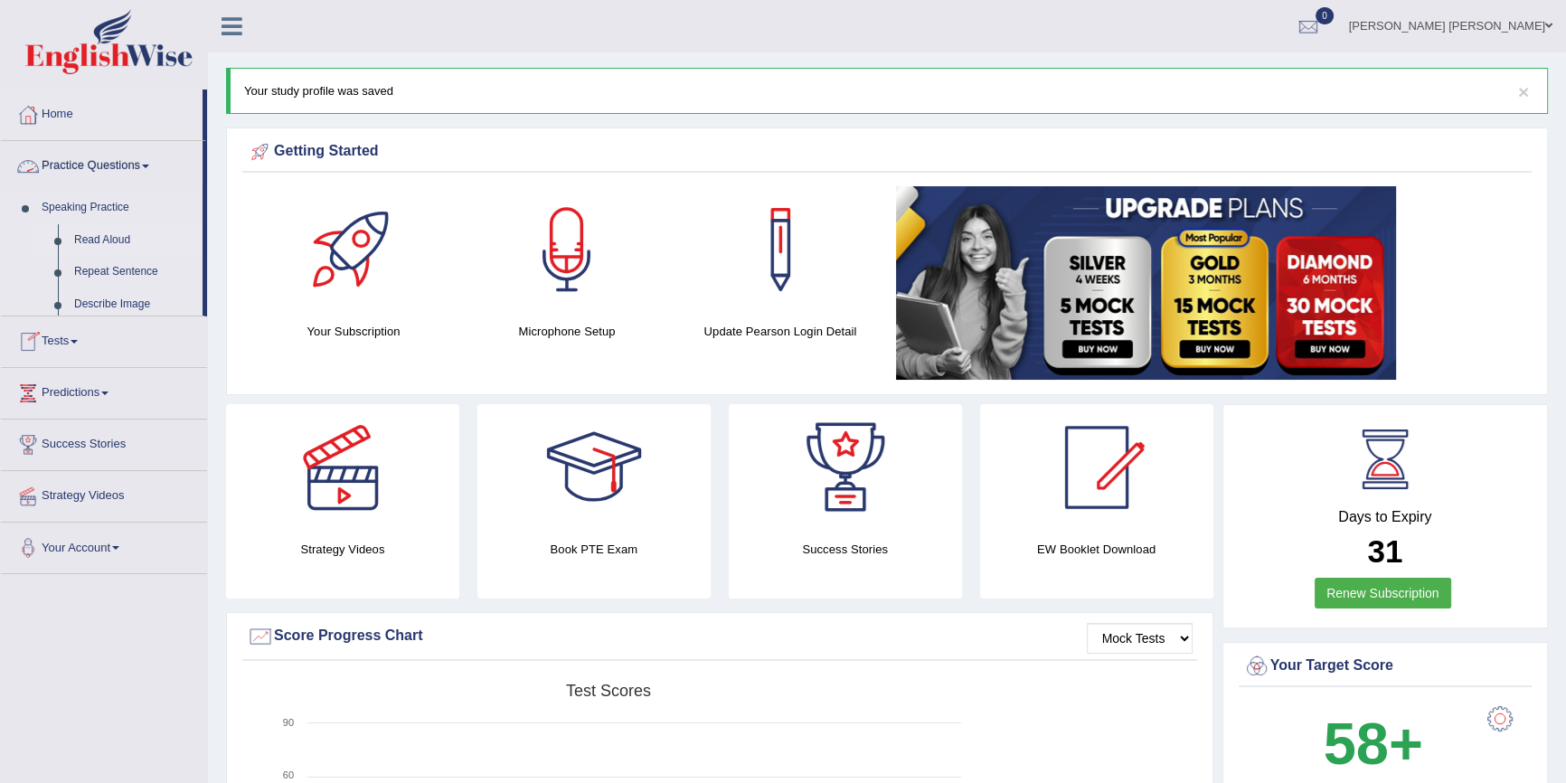 This screenshot has height=783, width=1566. I want to click on div: Score Progress Chart, so click(720, 637).